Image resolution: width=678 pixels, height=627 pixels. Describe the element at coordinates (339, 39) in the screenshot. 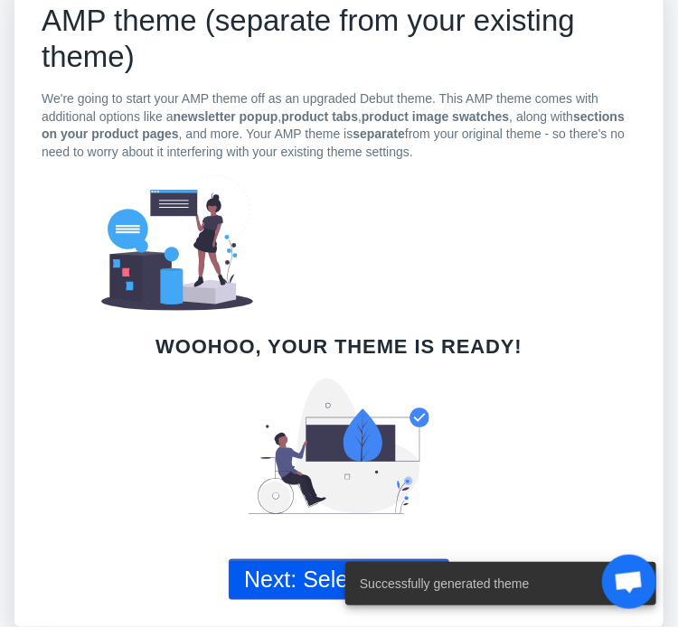

I see `h1: AMP theme (separate from your existing theme)` at that location.